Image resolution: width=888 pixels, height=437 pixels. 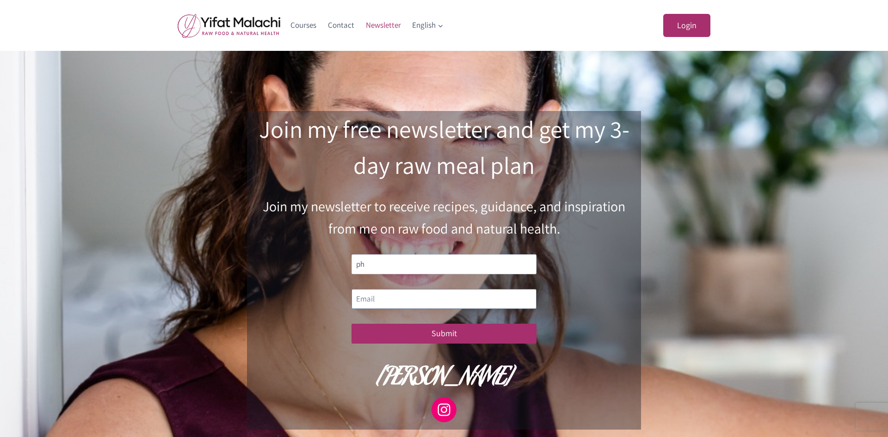 I want to click on a: Contact, so click(x=341, y=25).